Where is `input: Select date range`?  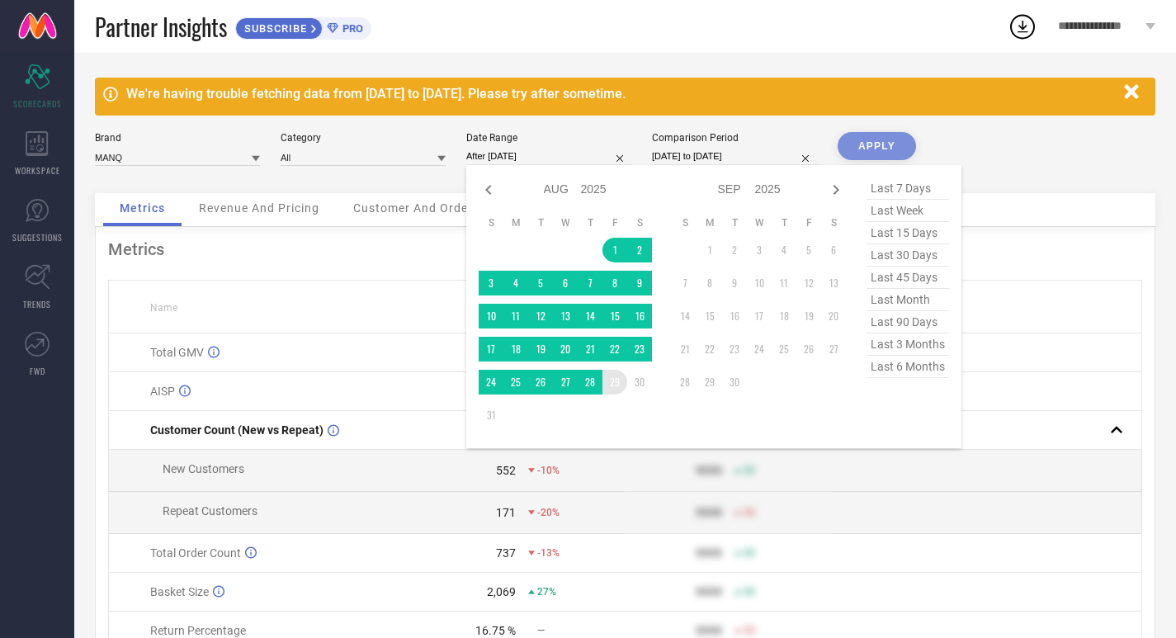
input: Select date range is located at coordinates (549, 156).